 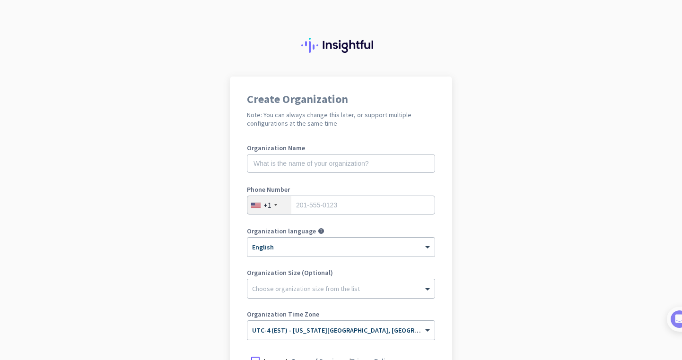 I want to click on label: Organization Size (Optional), so click(x=341, y=273).